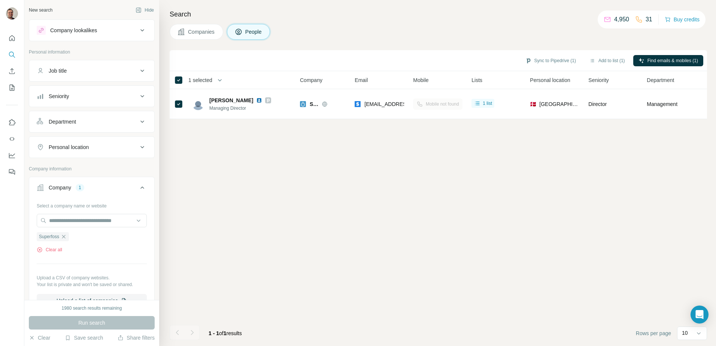 The image size is (716, 346). What do you see at coordinates (254, 32) in the screenshot?
I see `span: People` at bounding box center [254, 32].